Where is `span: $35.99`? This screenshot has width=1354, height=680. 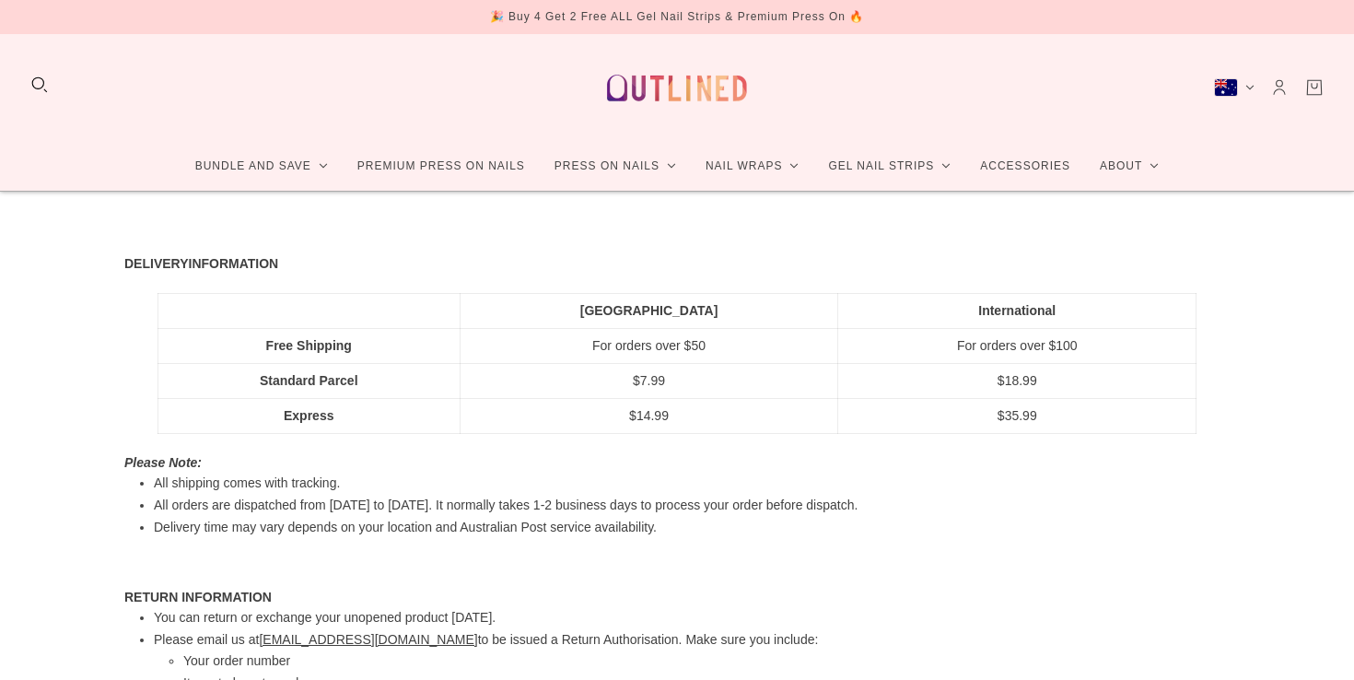 span: $35.99 is located at coordinates (1017, 415).